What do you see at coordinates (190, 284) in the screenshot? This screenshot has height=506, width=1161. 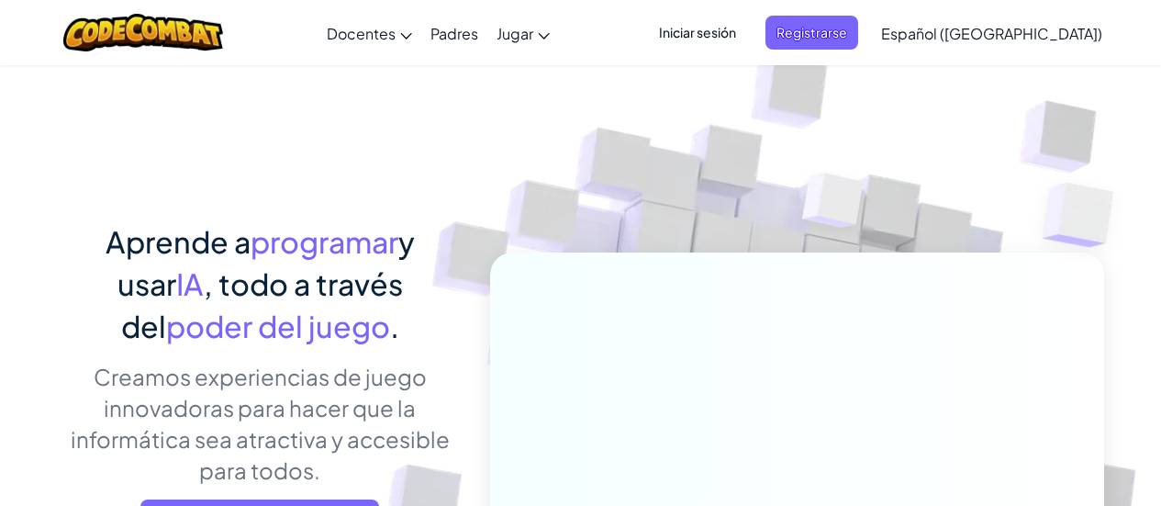 I see `span: IA` at bounding box center [190, 284].